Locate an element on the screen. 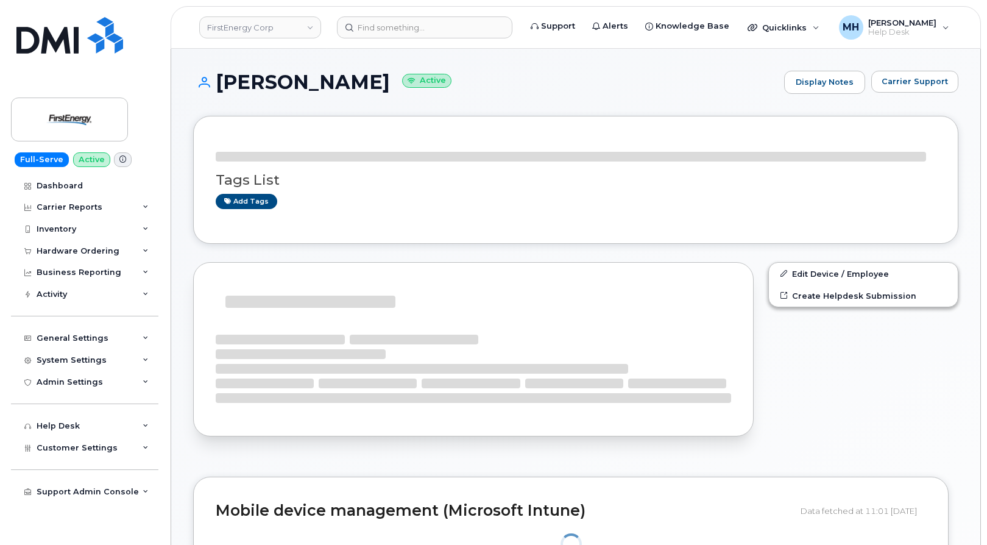 The height and width of the screenshot is (545, 987). span: Carrier Support is located at coordinates (915, 81).